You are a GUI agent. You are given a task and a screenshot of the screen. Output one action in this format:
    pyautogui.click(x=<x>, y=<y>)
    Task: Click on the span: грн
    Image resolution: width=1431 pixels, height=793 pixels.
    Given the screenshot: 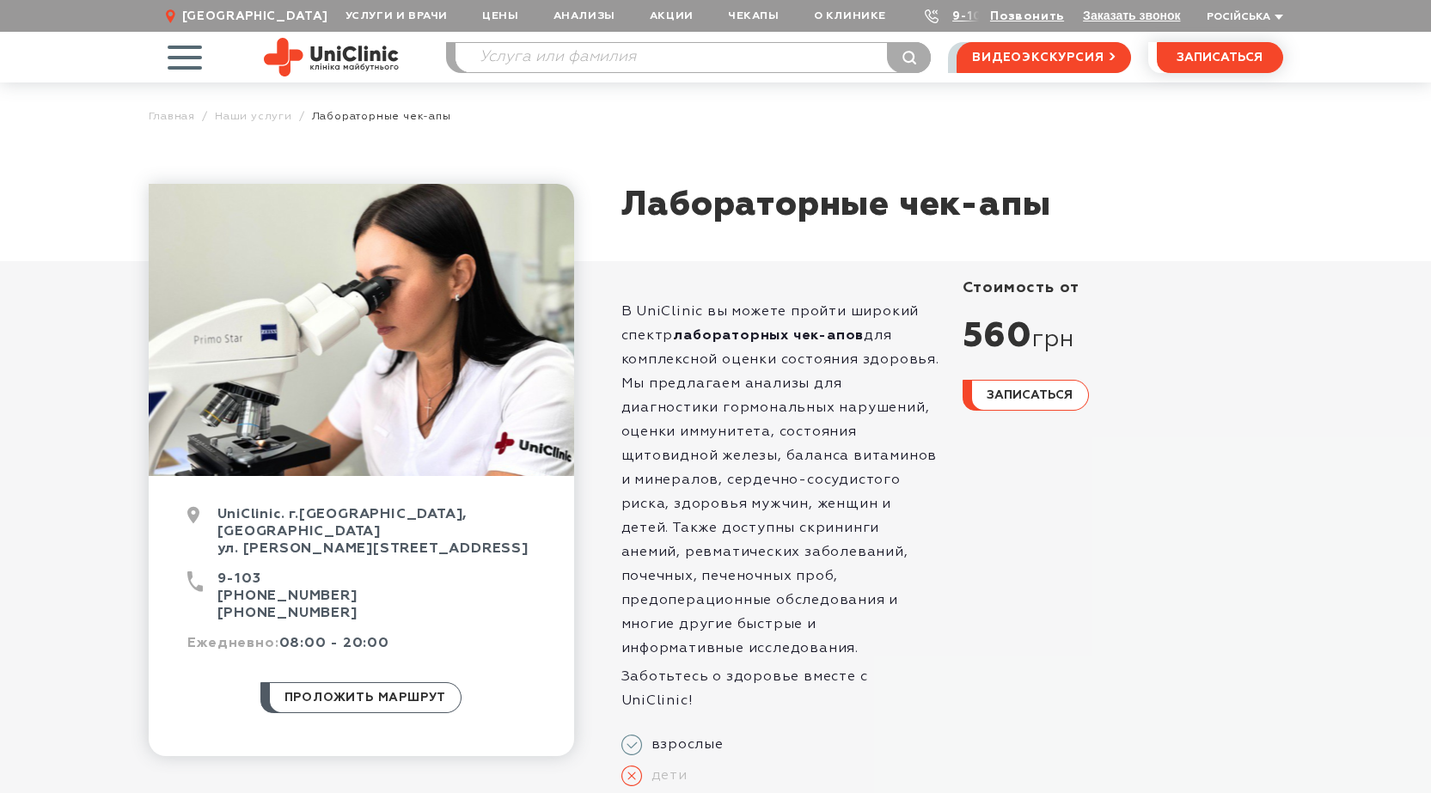 What is the action you would take?
    pyautogui.click(x=1053, y=340)
    